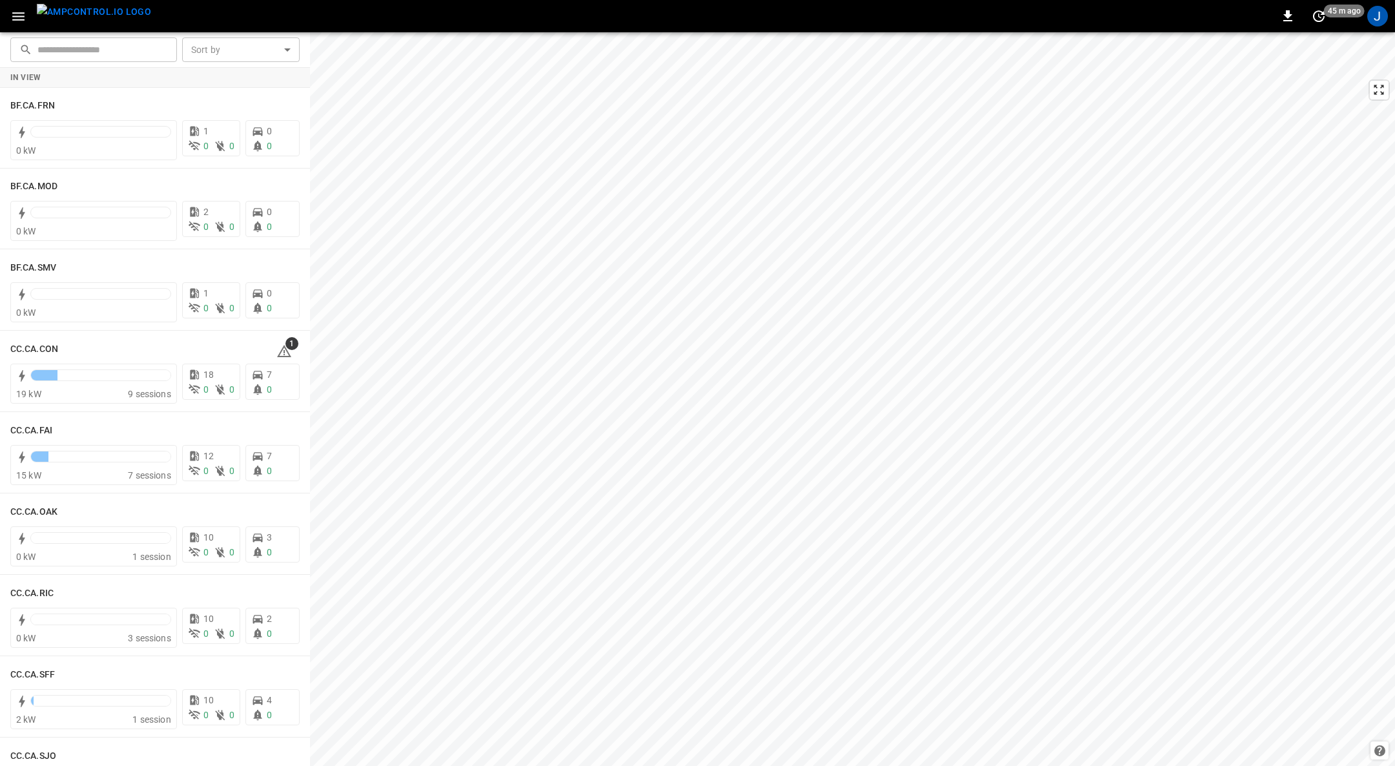  Describe the element at coordinates (1378, 16) in the screenshot. I see `div: profile-icon` at that location.